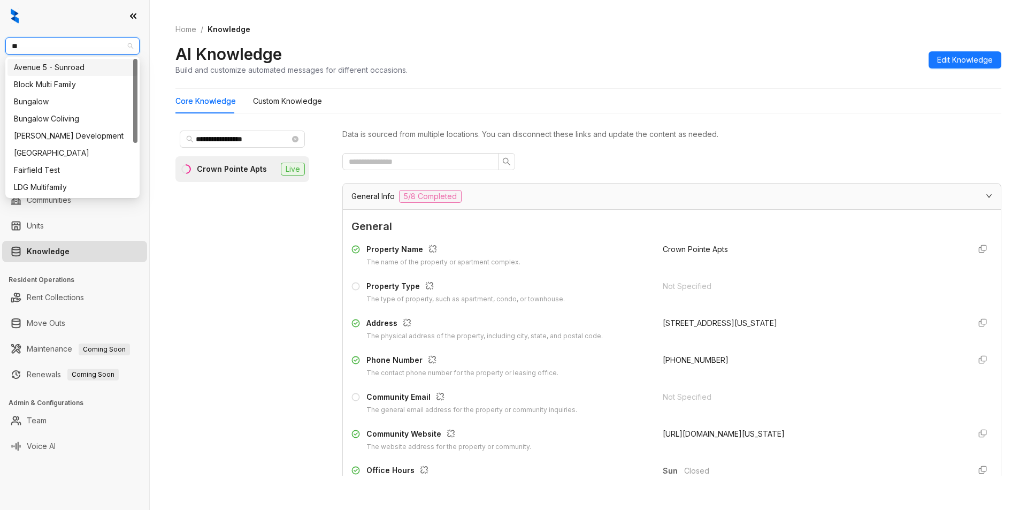 The height and width of the screenshot is (510, 1027). I want to click on li: Units, so click(74, 226).